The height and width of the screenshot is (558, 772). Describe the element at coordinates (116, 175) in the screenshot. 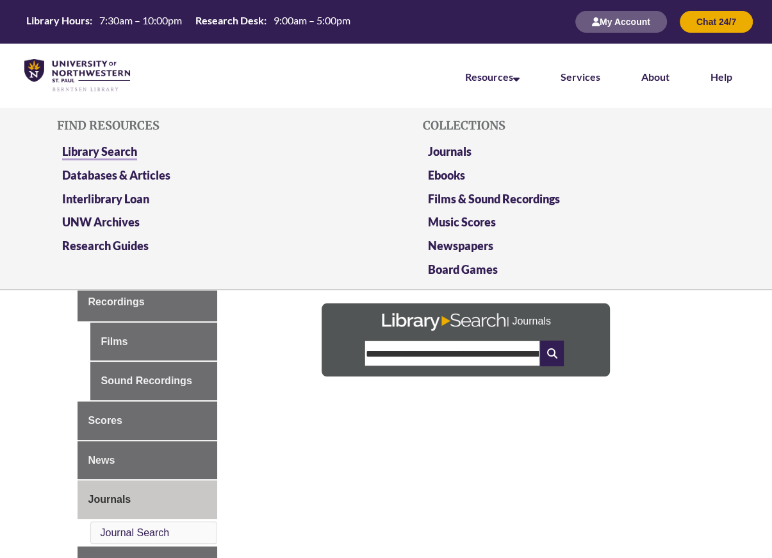

I see `a: Databases & Articles` at that location.